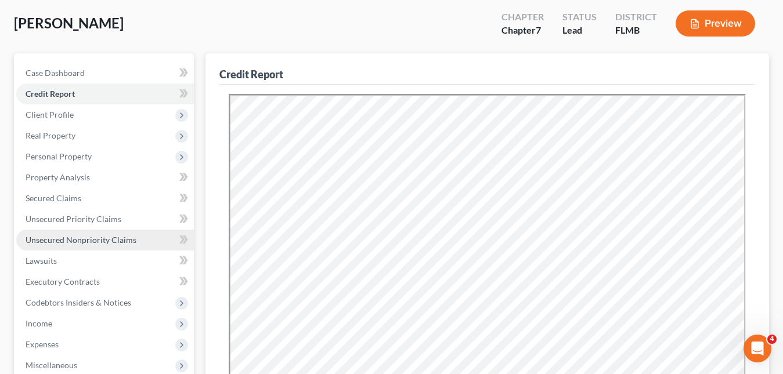  I want to click on span: Client Profile, so click(49, 114).